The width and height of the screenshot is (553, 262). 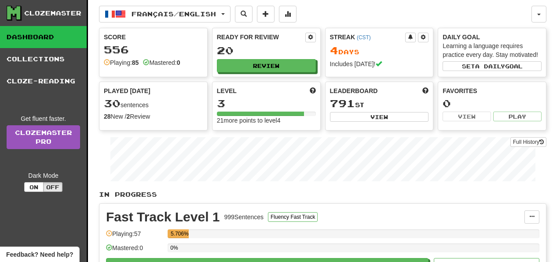 I want to click on button: Fluency Fast Track, so click(x=293, y=217).